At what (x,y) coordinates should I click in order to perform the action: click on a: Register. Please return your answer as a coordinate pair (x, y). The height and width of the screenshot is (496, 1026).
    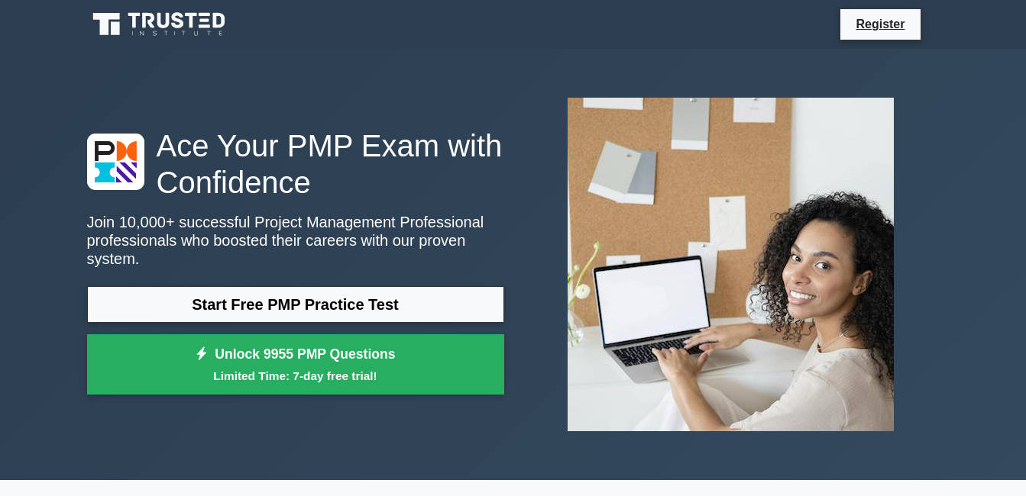
    Looking at the image, I should click on (880, 24).